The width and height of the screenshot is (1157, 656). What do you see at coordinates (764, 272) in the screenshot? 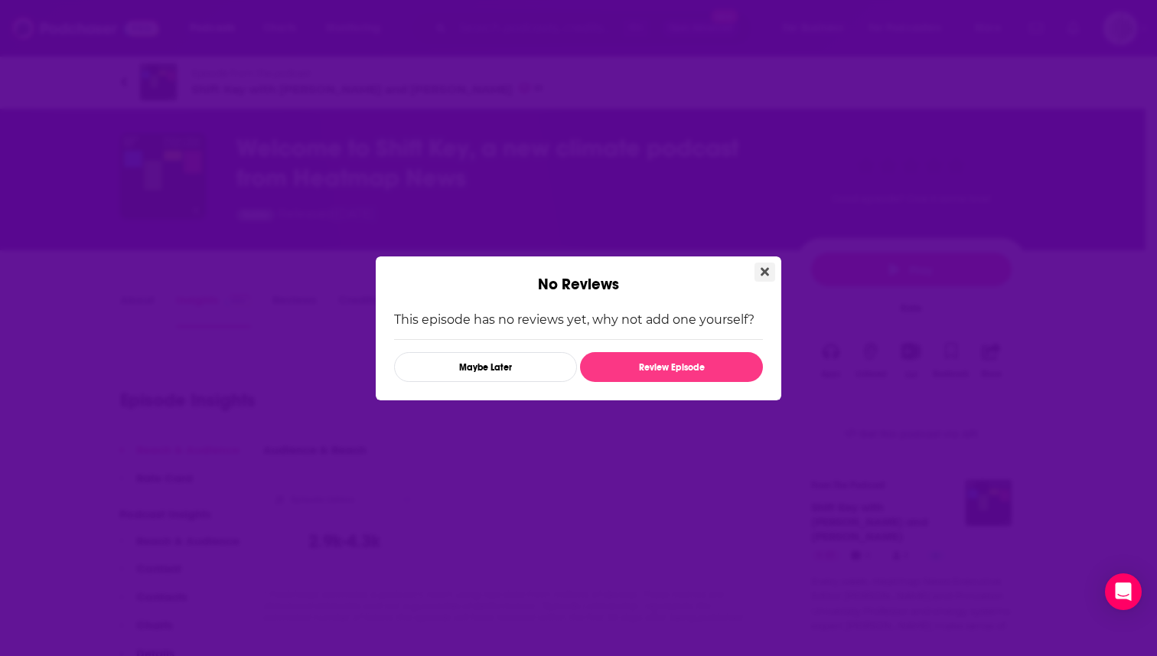
I see `button: Close` at bounding box center [764, 272].